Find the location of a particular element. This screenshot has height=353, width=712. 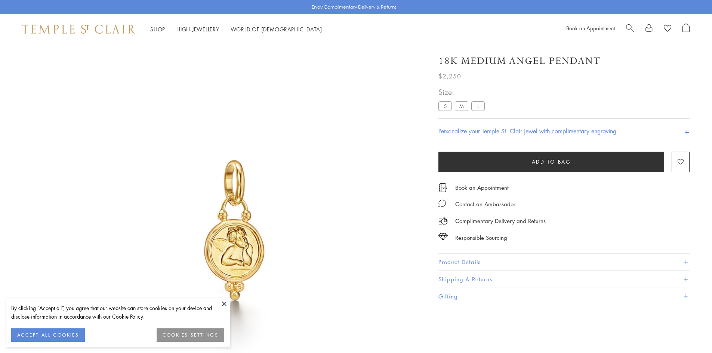

div: Responsible Sourcing is located at coordinates (481, 238).